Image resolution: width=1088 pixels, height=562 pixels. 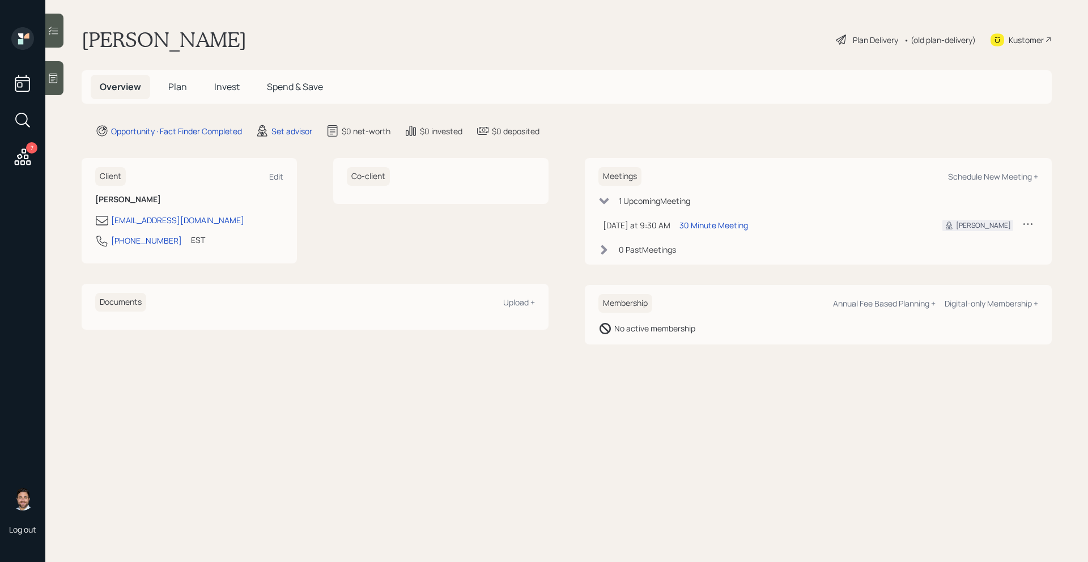 What do you see at coordinates (515, 131) in the screenshot?
I see `div: $0 deposited` at bounding box center [515, 131].